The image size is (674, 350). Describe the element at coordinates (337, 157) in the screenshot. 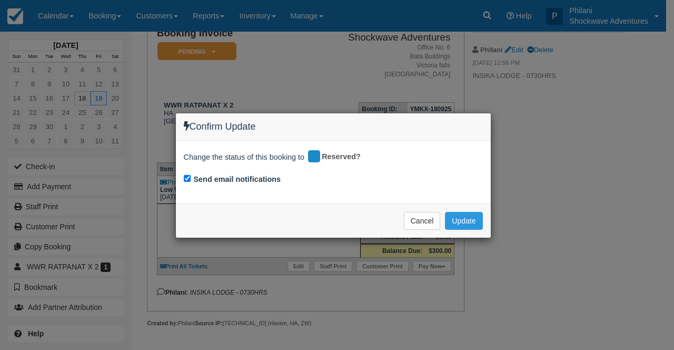

I see `div: Reserved?` at that location.